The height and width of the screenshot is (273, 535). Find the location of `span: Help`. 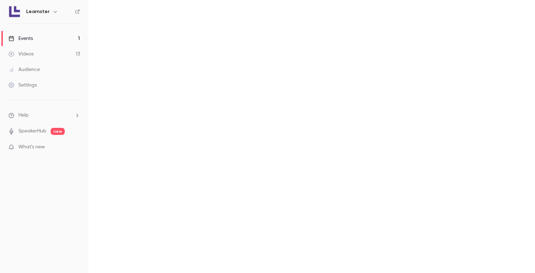

span: Help is located at coordinates (23, 115).